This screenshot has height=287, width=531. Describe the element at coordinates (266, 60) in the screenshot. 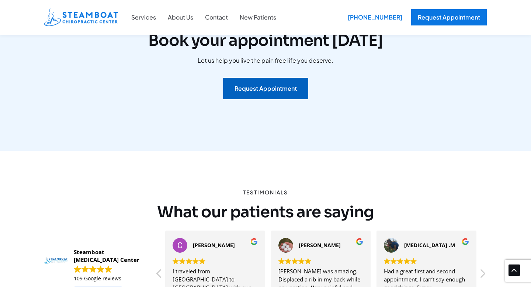

I see `p: Let us help you live the pain free life you deserve.` at that location.